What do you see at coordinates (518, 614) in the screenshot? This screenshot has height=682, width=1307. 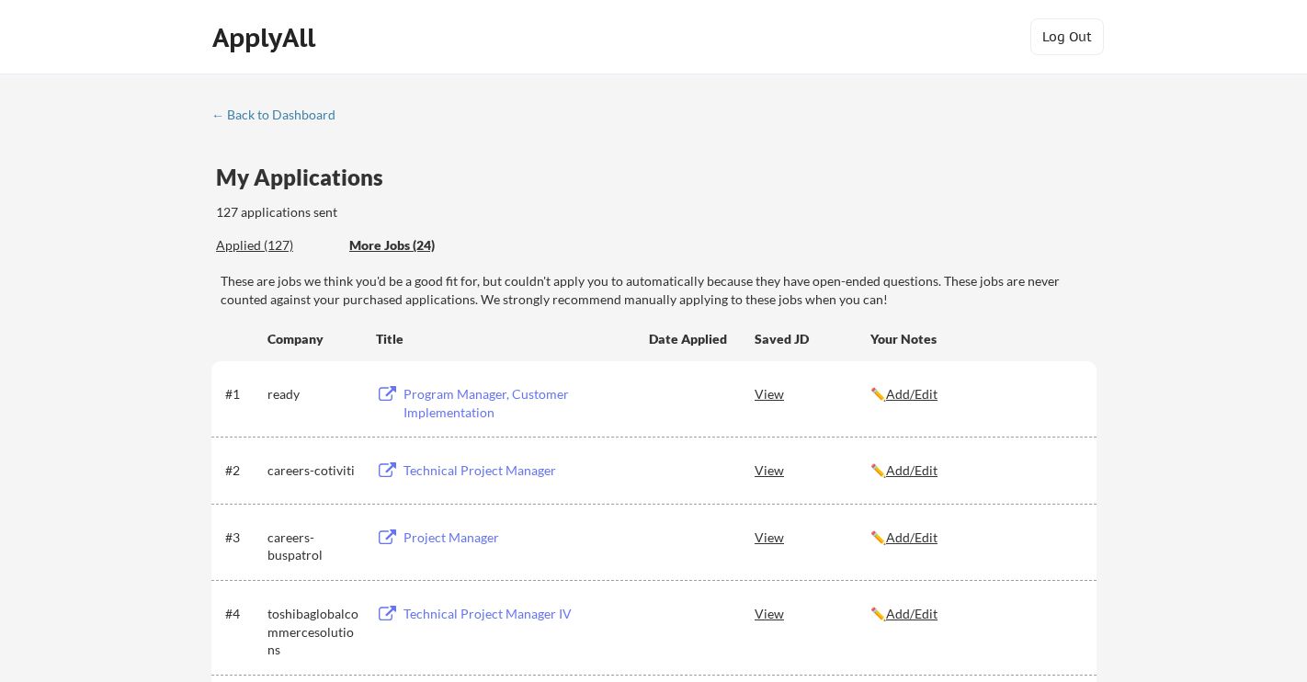 I see `div: Technical Project Manager IV` at bounding box center [518, 614].